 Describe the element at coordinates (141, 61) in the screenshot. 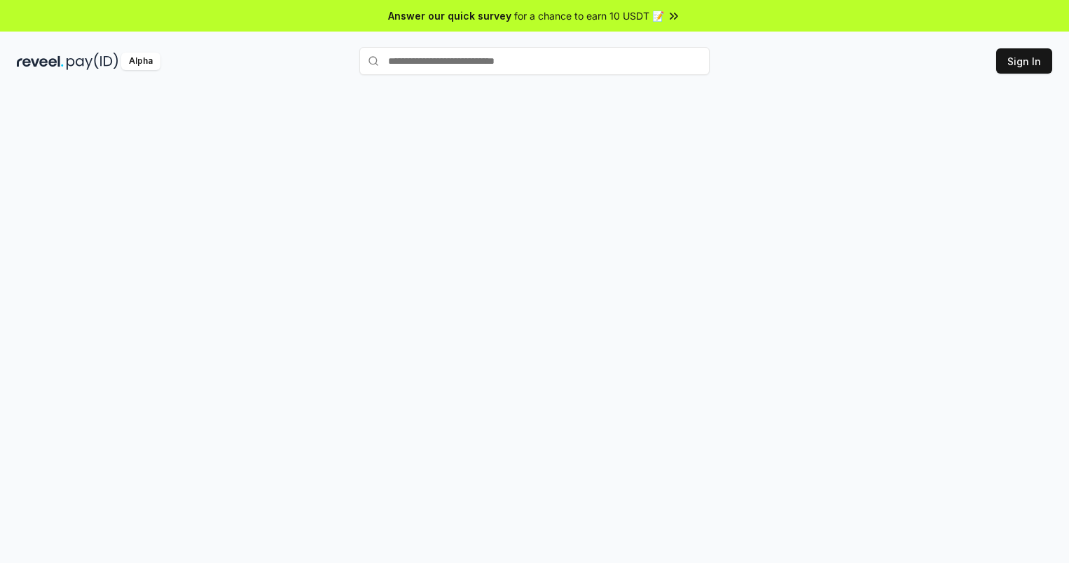

I see `div: Alpha` at that location.